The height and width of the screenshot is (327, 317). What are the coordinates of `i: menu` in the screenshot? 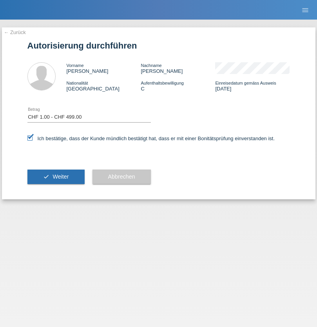 It's located at (305, 10).